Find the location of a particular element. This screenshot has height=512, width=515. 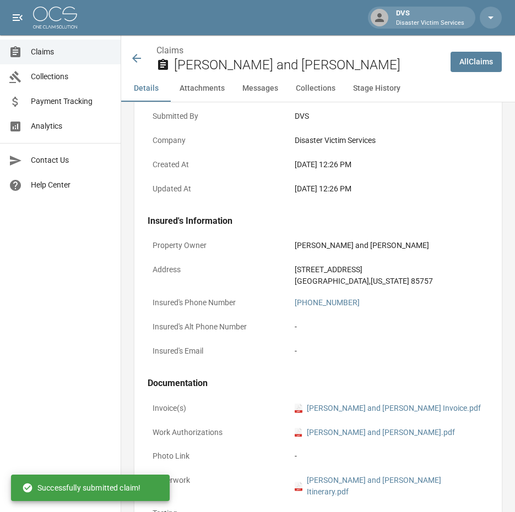

button: open drawer is located at coordinates (18, 18).